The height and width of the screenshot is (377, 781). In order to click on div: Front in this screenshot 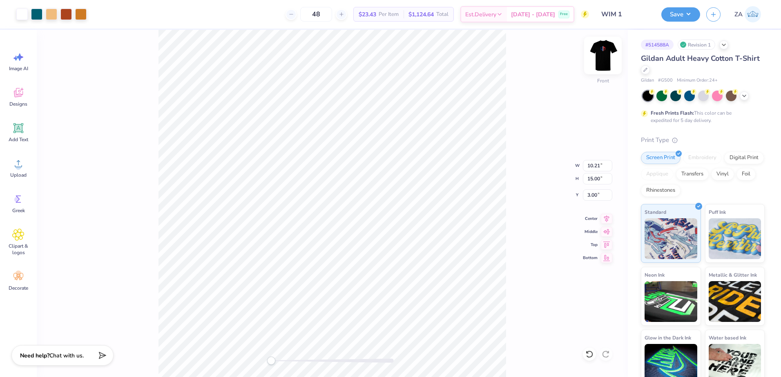, I will do `click(603, 81)`.